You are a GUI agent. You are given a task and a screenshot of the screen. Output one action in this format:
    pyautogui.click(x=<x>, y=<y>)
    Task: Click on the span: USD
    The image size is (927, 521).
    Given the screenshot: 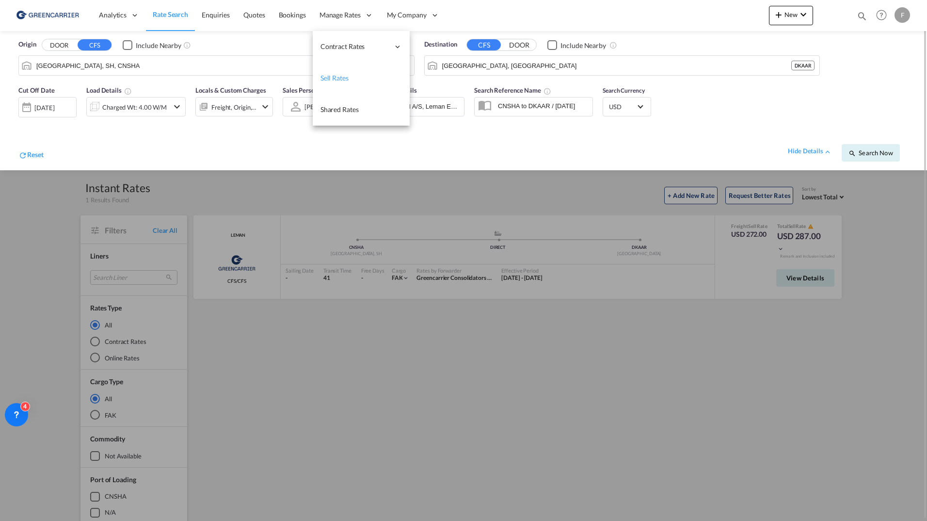 What is the action you would take?
    pyautogui.click(x=623, y=107)
    